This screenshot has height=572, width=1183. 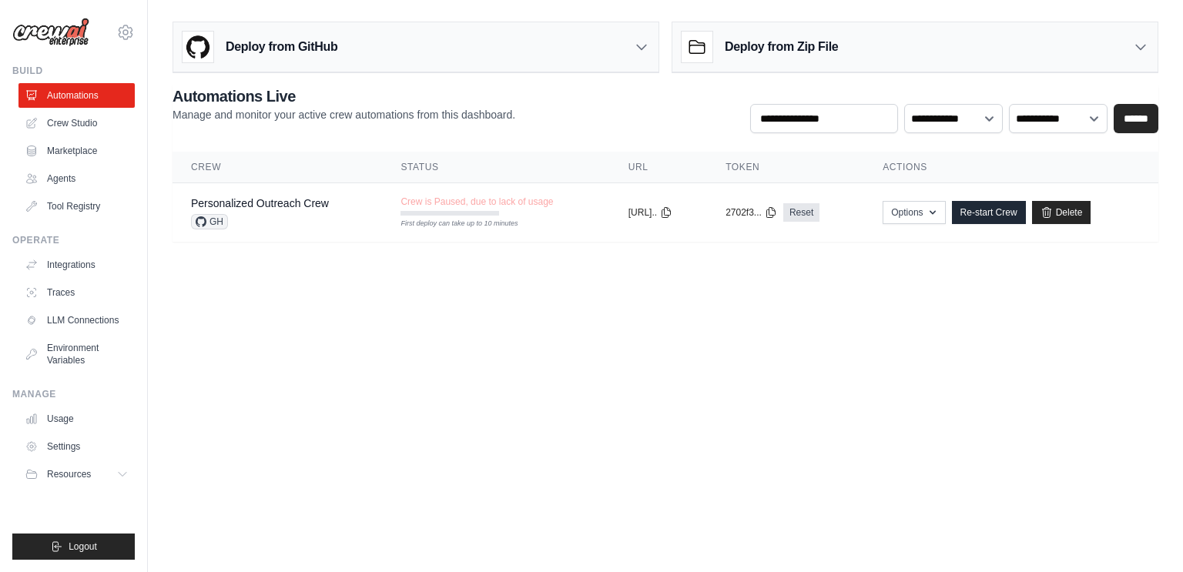 I want to click on a: Settings, so click(x=76, y=447).